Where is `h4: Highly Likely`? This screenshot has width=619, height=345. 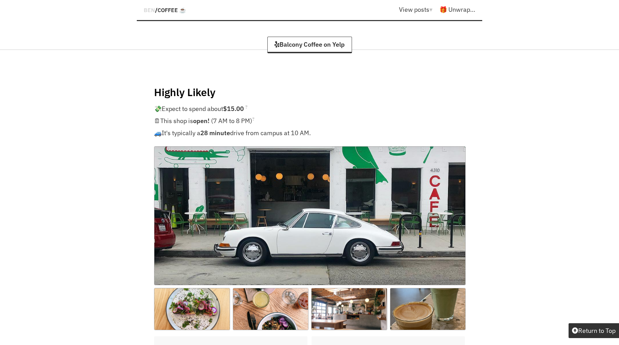
h4: Highly Likely is located at coordinates (310, 92).